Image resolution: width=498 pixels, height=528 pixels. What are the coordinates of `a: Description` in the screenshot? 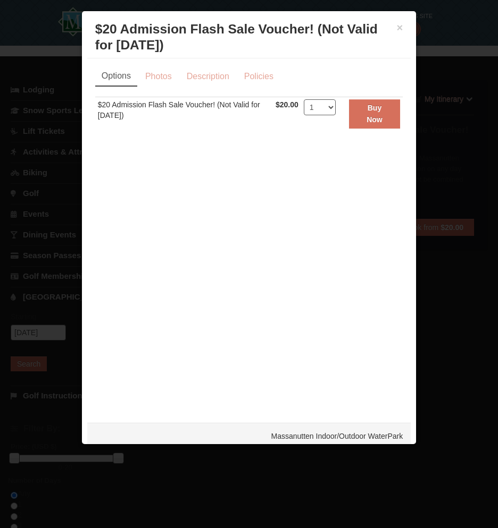 It's located at (208, 77).